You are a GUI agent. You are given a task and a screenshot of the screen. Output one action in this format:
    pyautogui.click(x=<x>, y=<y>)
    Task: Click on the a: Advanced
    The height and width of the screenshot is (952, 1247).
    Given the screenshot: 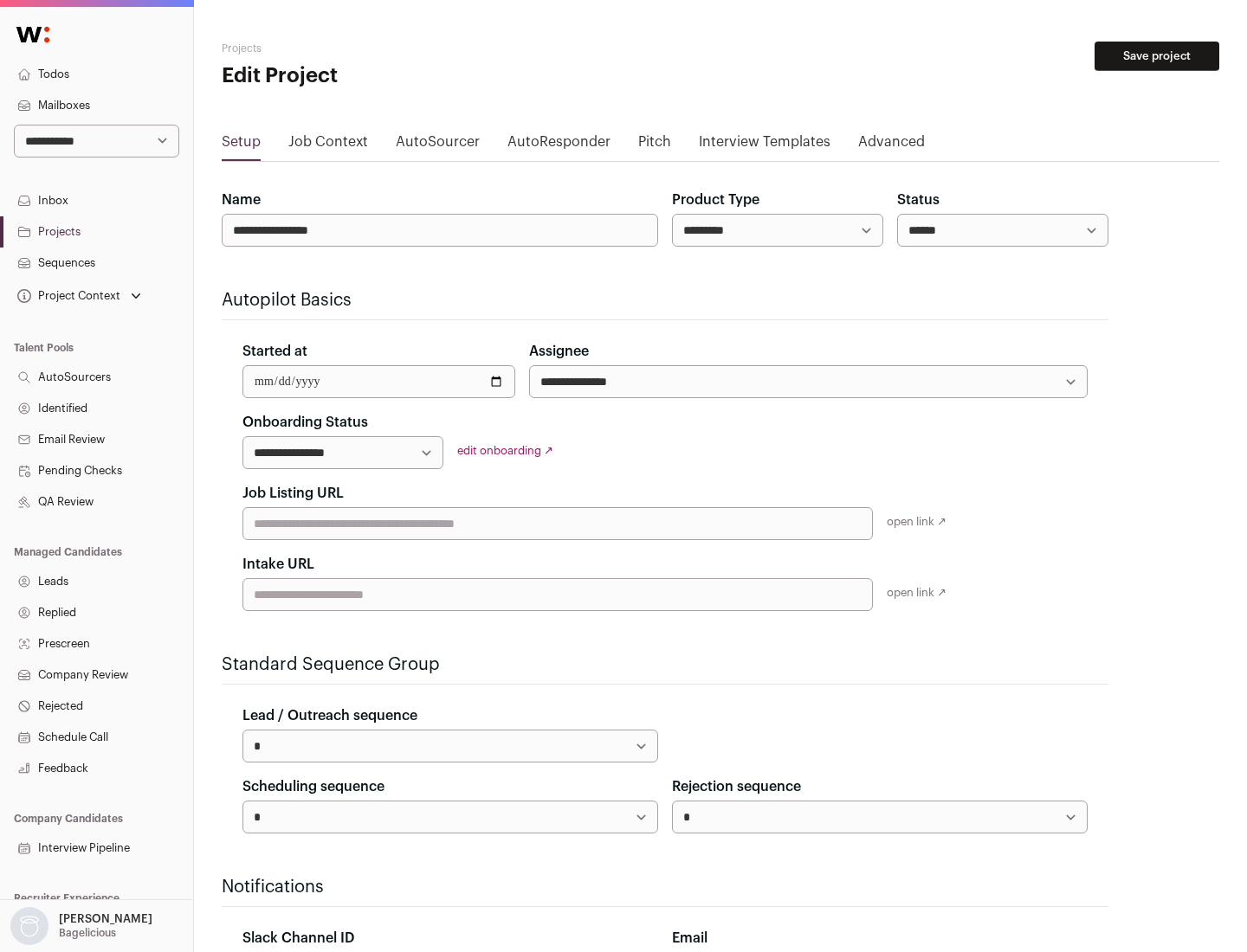 What is the action you would take?
    pyautogui.click(x=891, y=145)
    